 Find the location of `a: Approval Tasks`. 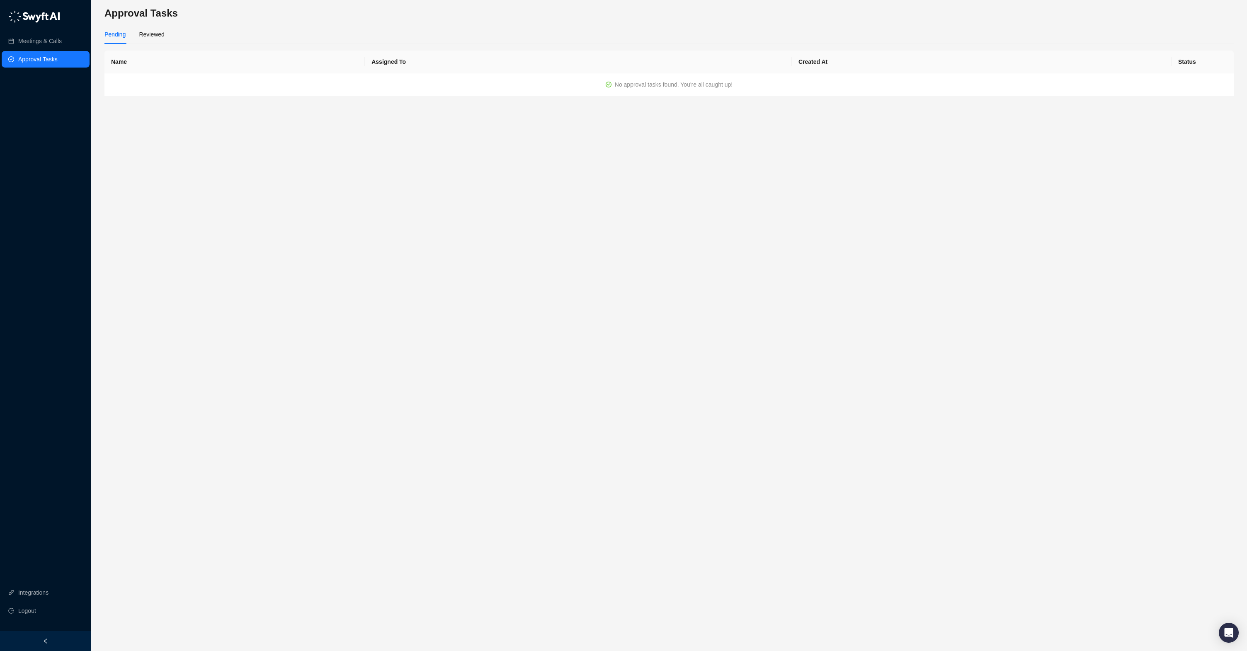

a: Approval Tasks is located at coordinates (38, 59).